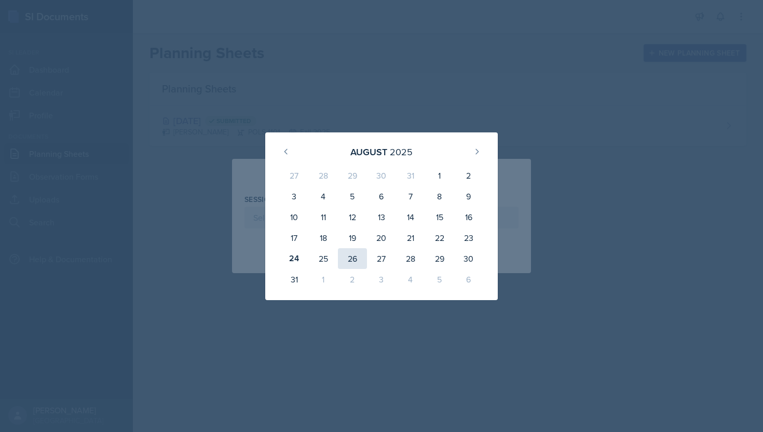 Image resolution: width=763 pixels, height=432 pixels. What do you see at coordinates (352, 258) in the screenshot?
I see `div: 26` at bounding box center [352, 258].